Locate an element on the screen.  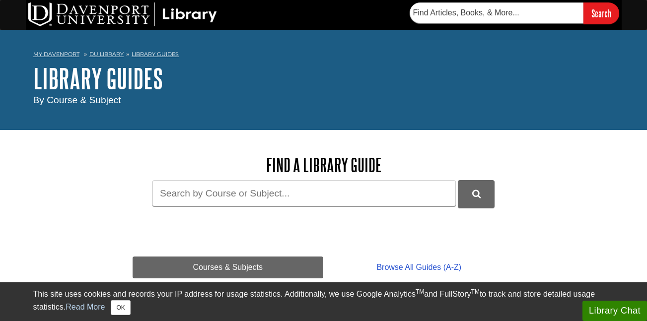
input: Search is located at coordinates (601, 13).